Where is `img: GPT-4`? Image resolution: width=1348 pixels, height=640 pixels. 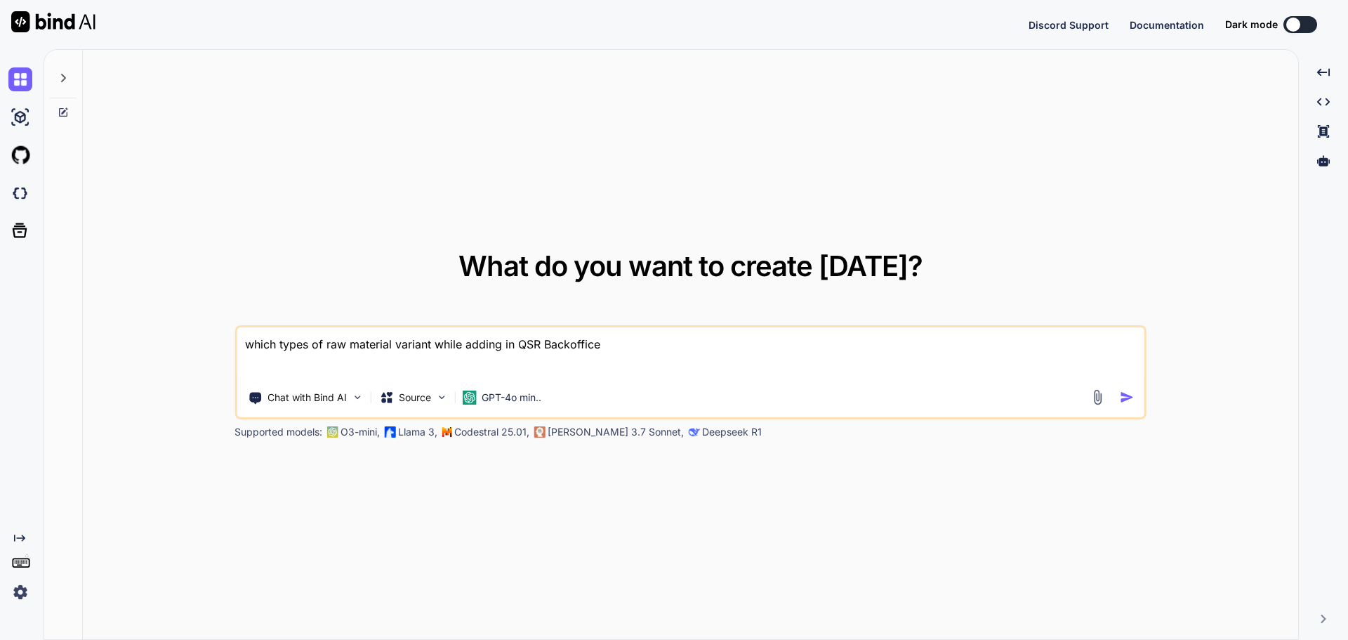 img: GPT-4 is located at coordinates (332, 432).